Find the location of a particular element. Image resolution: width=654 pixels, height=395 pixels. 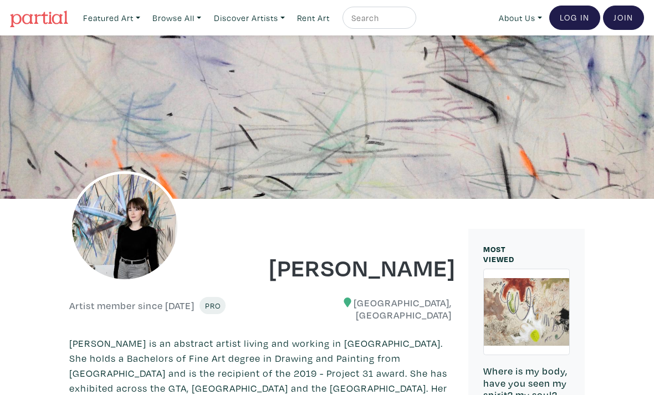

img: phpThumb.php is located at coordinates (125, 227).